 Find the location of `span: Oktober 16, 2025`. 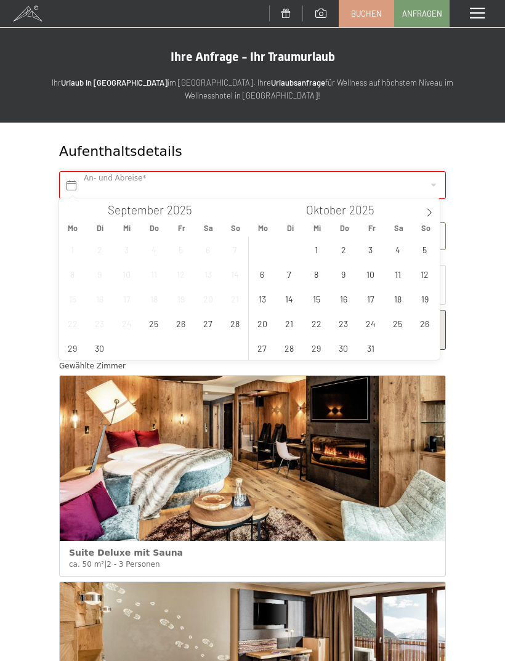

span: Oktober 16, 2025 is located at coordinates (343, 298).